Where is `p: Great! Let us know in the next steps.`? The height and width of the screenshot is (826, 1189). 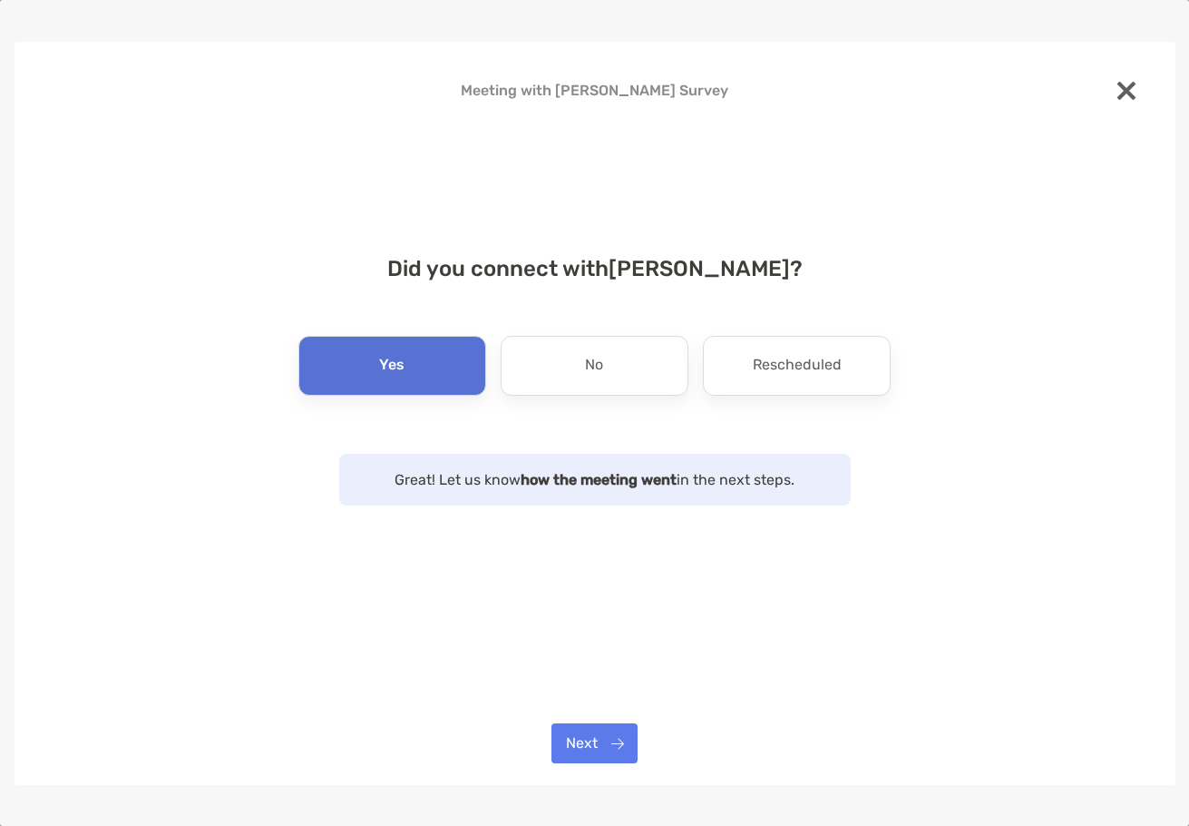 p: Great! Let us know in the next steps. is located at coordinates (595, 479).